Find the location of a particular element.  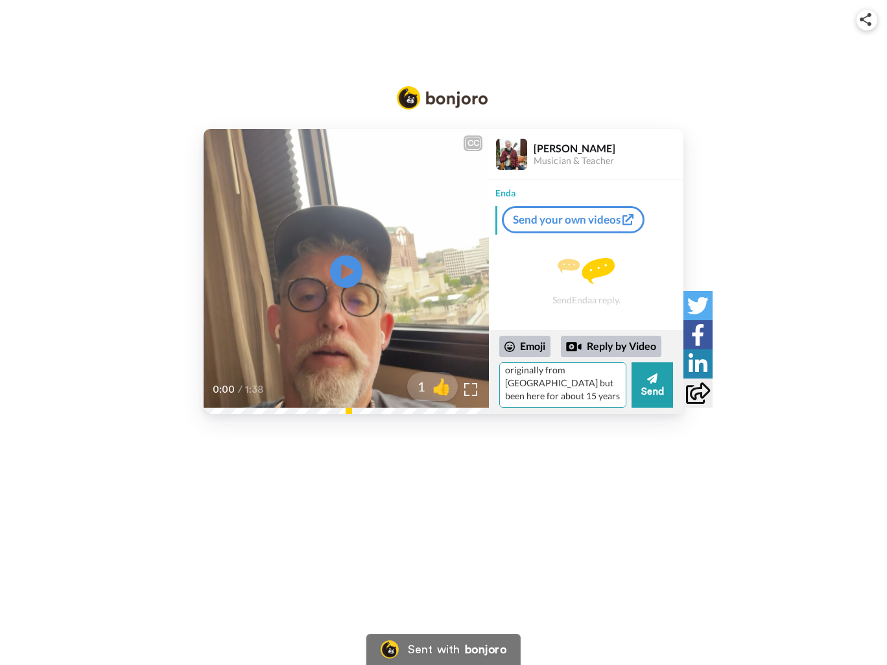

span: 0:00 is located at coordinates (224, 390).